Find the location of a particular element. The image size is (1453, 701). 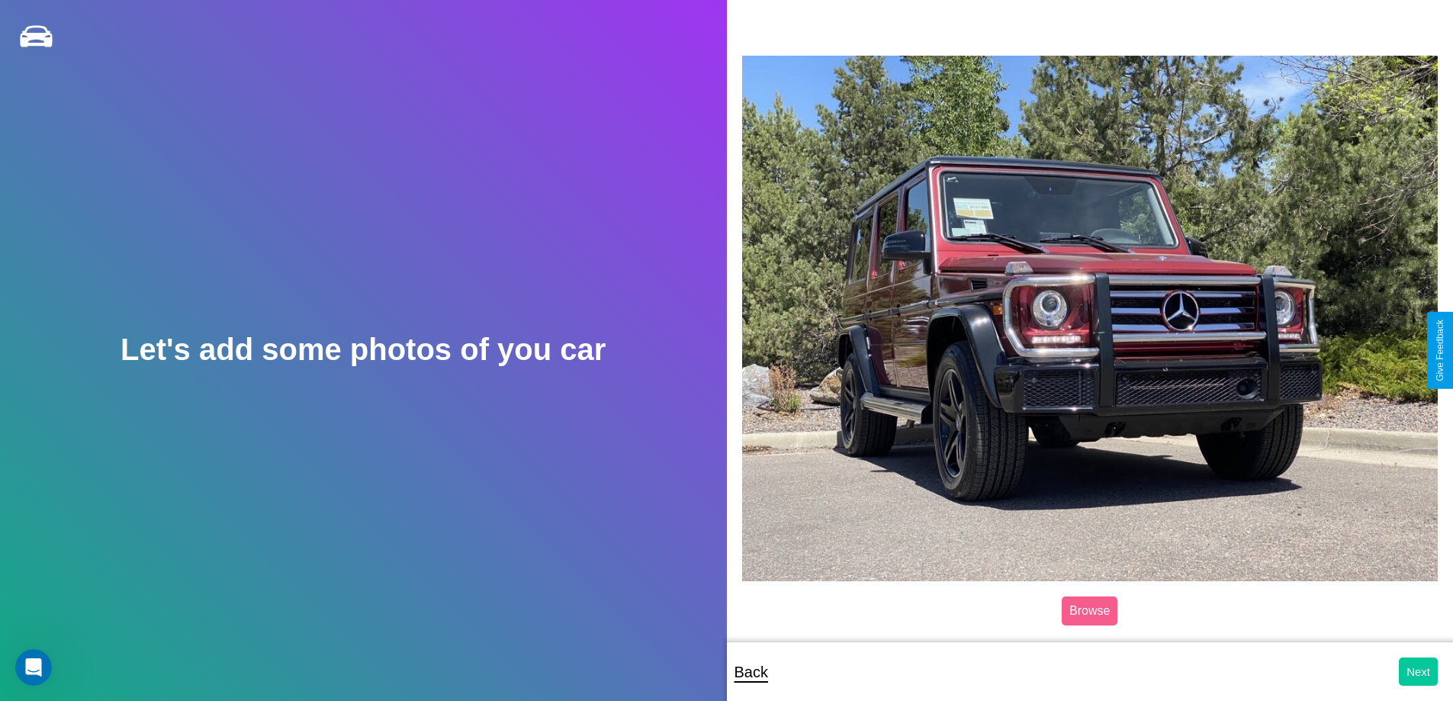

p: Back is located at coordinates (751, 672).